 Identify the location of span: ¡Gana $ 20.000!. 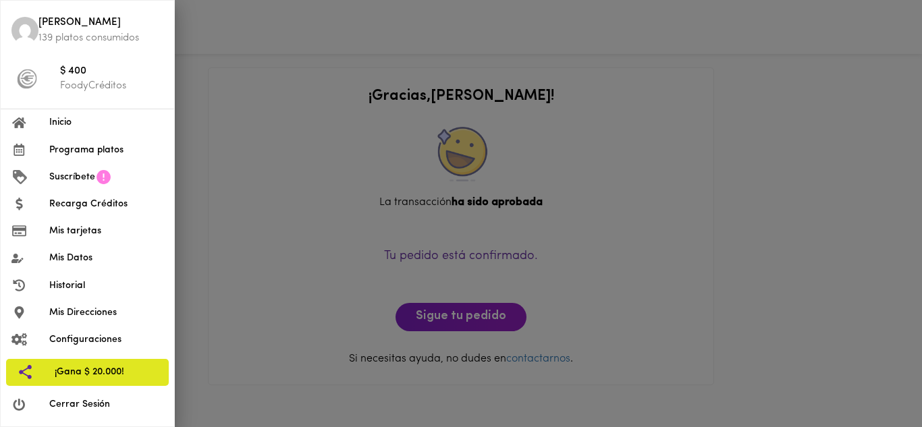
(106, 372).